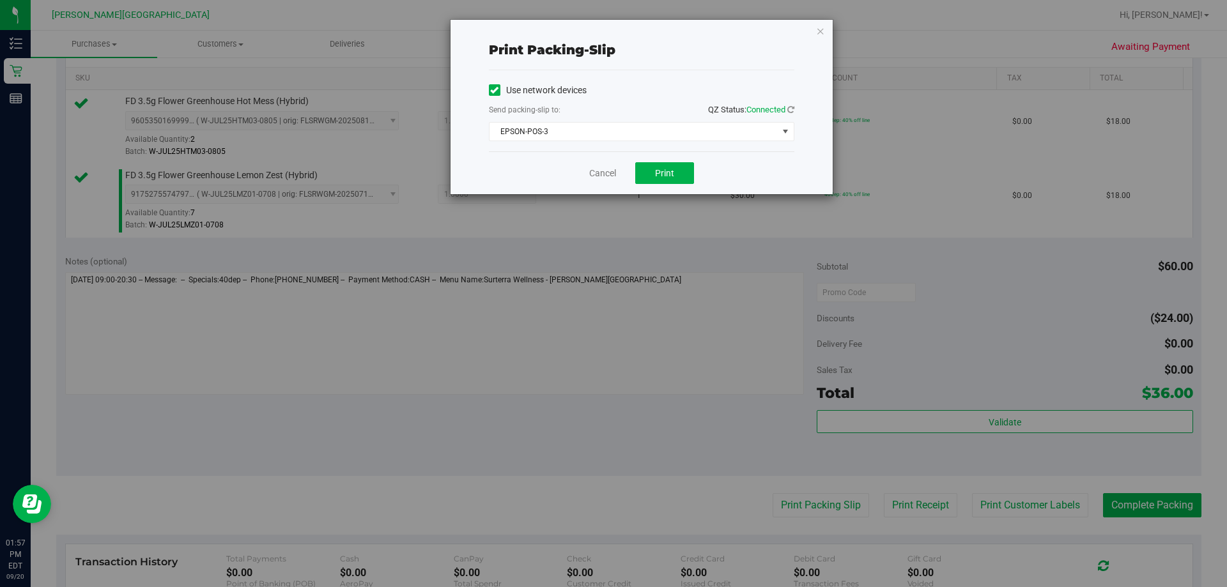  I want to click on span: EPSON-POS-3, so click(633, 132).